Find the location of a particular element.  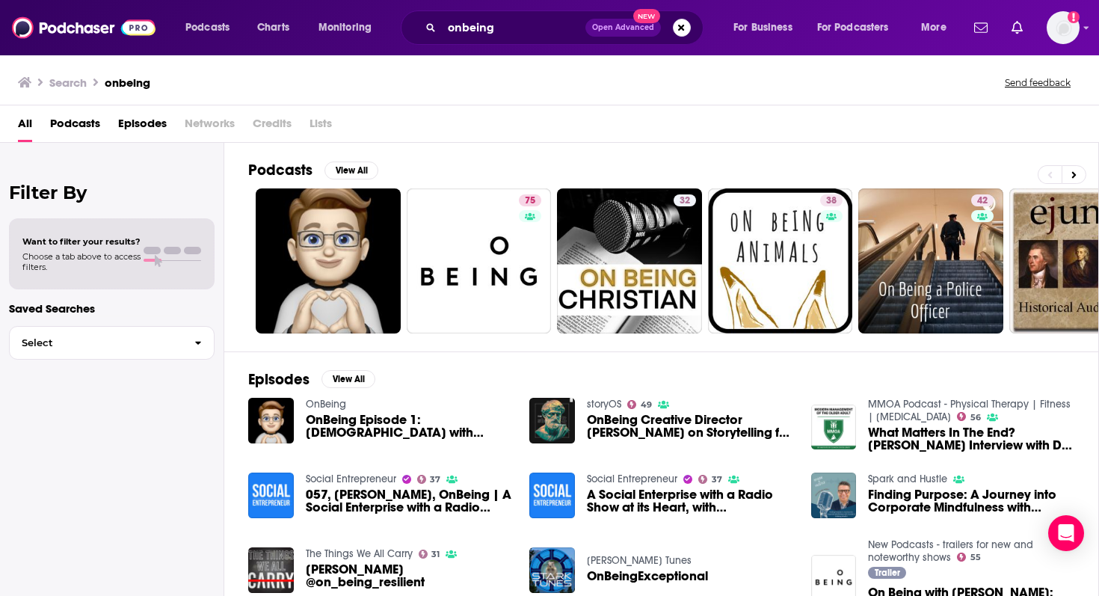

a: Show notifications dropdown is located at coordinates (981, 28).